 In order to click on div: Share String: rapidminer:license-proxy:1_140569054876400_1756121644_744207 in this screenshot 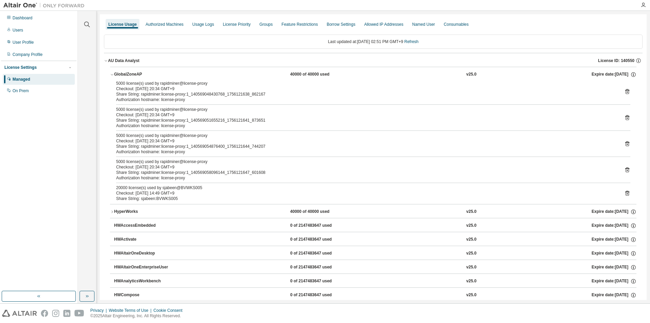, I will do `click(365, 146)`.